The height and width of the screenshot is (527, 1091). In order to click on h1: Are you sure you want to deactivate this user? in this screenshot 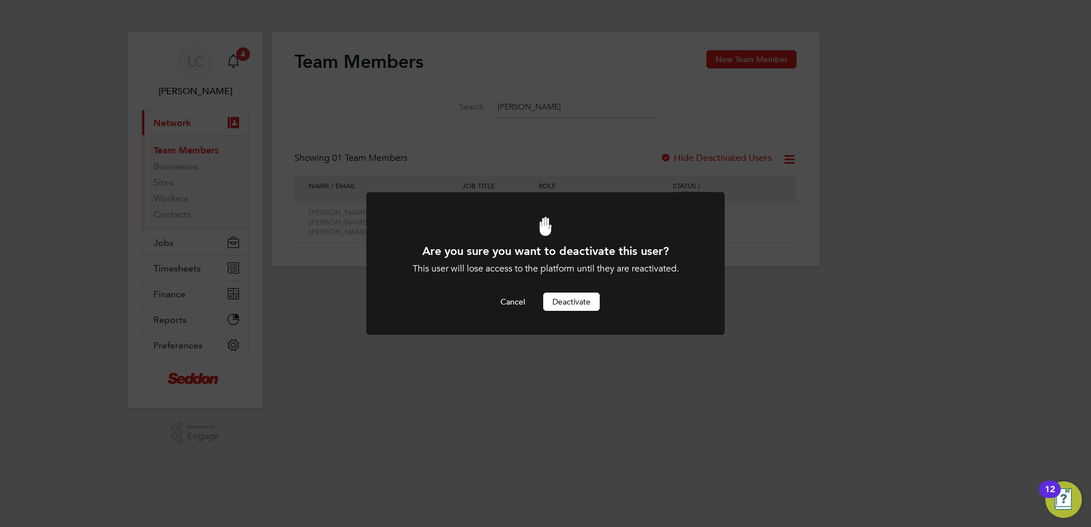, I will do `click(546, 251)`.